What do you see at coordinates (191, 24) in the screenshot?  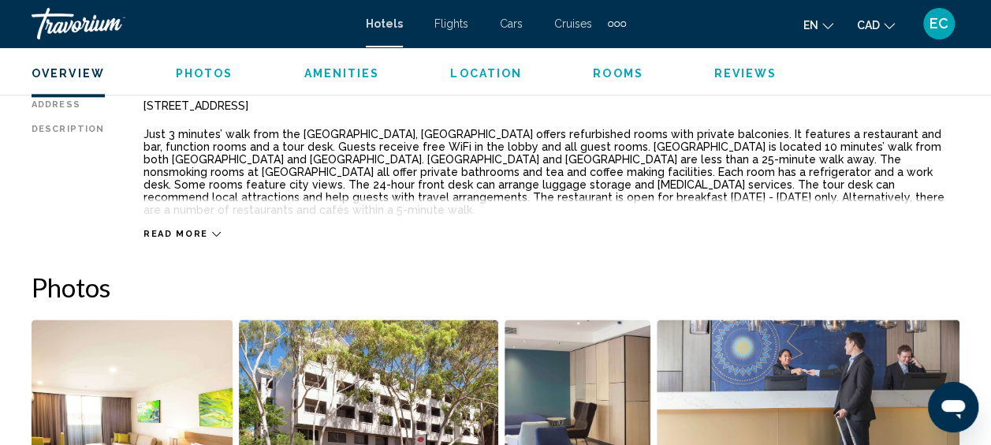 I see `a: Travorium` at bounding box center [191, 24].